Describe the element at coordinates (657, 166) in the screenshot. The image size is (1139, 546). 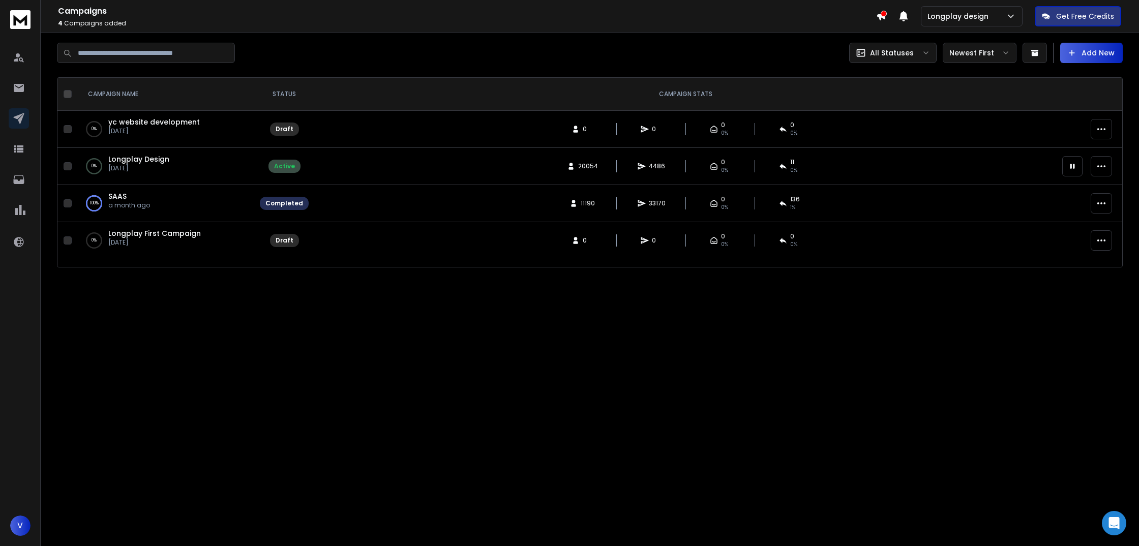
I see `span: 4486` at that location.